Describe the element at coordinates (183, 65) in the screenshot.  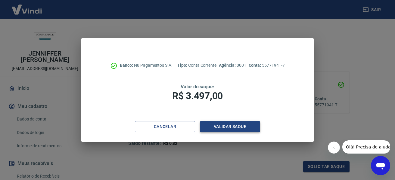
I see `span: Tipo:` at that location.